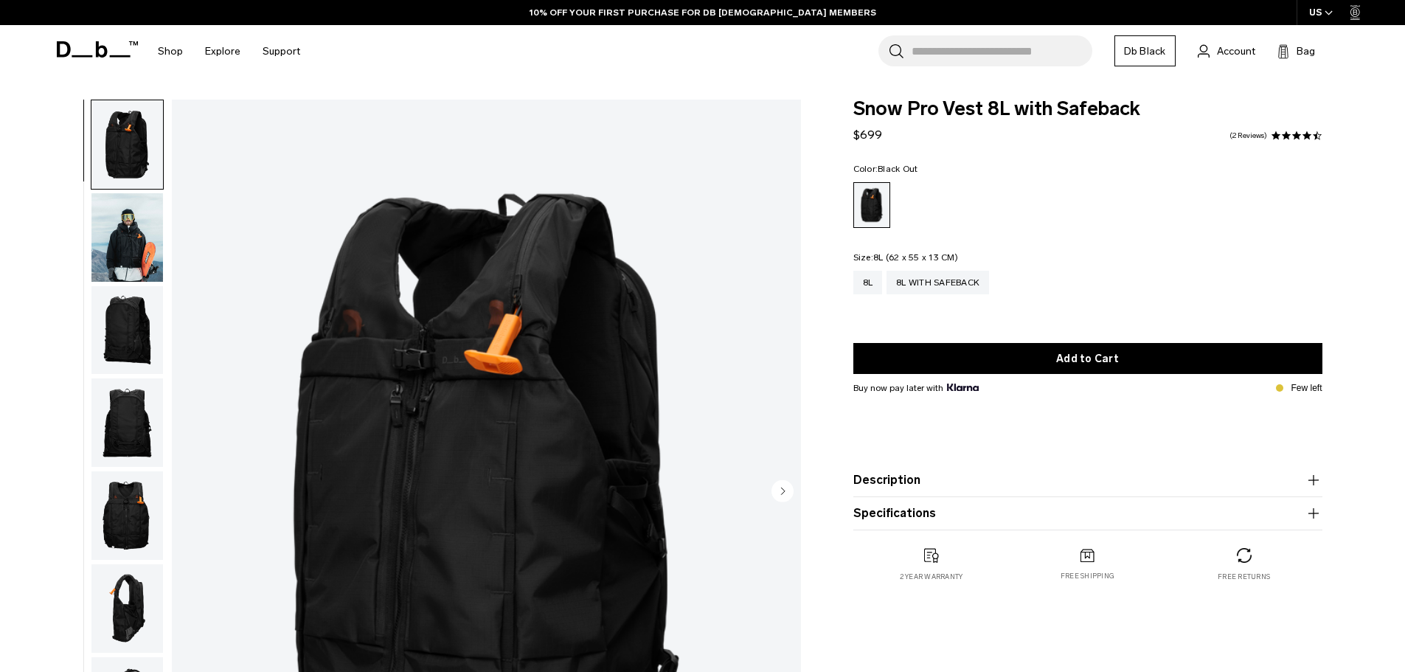  Describe the element at coordinates (281, 51) in the screenshot. I see `a: Support` at that location.